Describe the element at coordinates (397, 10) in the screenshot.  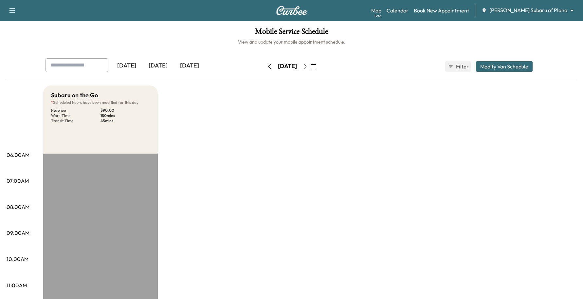
I see `a: Calendar` at that location.